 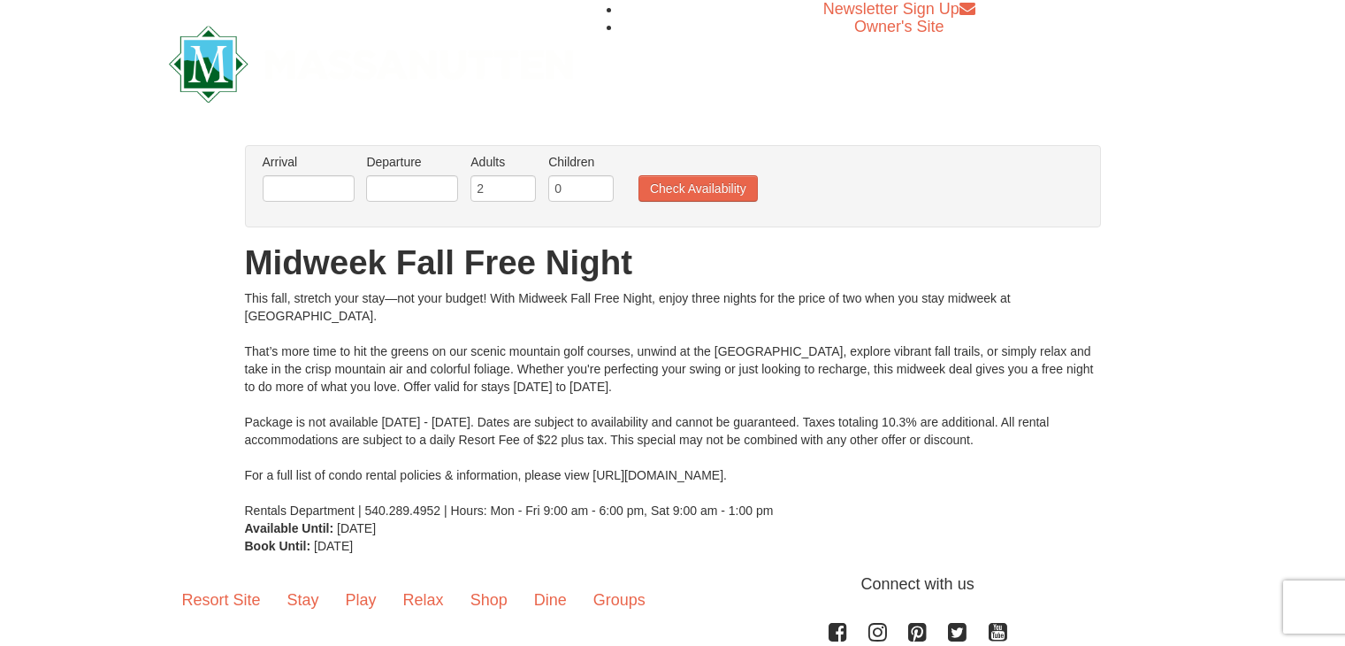 What do you see at coordinates (371, 64) in the screenshot?
I see `img: Massanutten Resort Logo` at bounding box center [371, 64].